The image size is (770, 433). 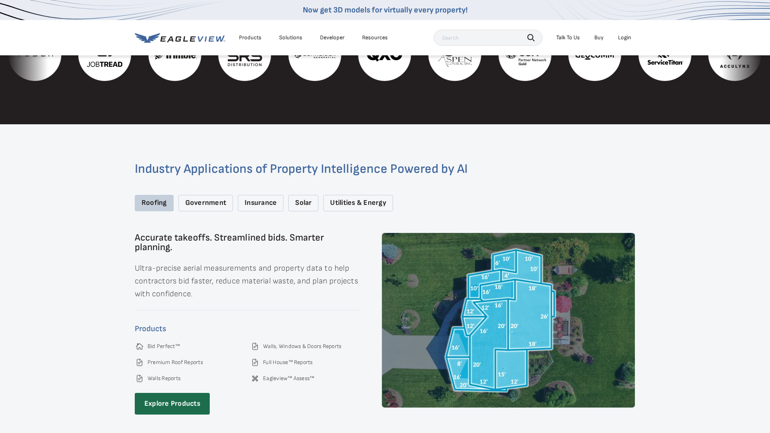 I want to click on img: Group-9629.svg, so click(x=255, y=379).